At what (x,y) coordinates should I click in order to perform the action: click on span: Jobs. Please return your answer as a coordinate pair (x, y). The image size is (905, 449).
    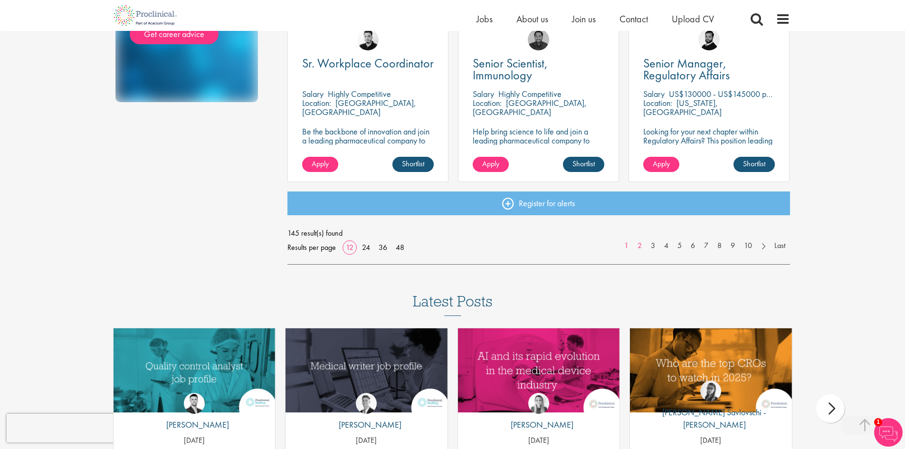
    Looking at the image, I should click on (484, 19).